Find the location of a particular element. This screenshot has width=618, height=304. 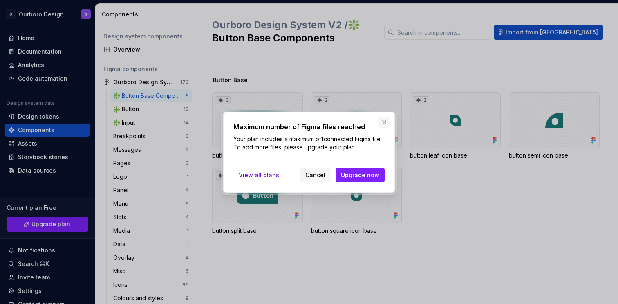

button: Upgrade now is located at coordinates (360, 175).